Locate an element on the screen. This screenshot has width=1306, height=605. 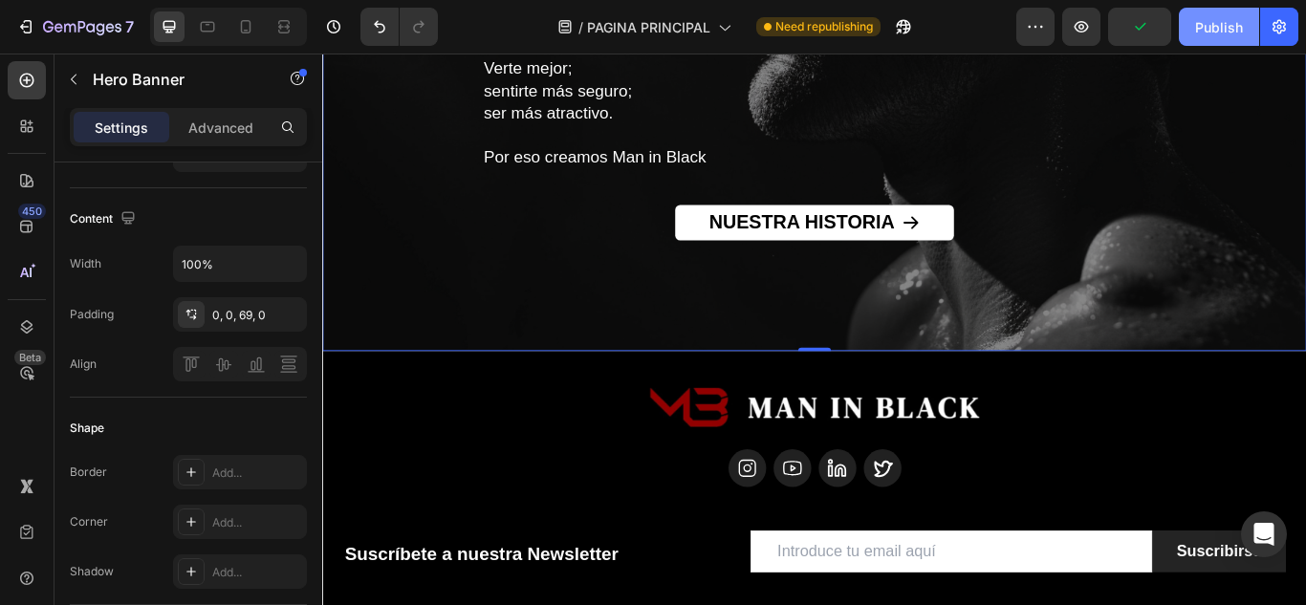
div: Shadow is located at coordinates (92, 572).